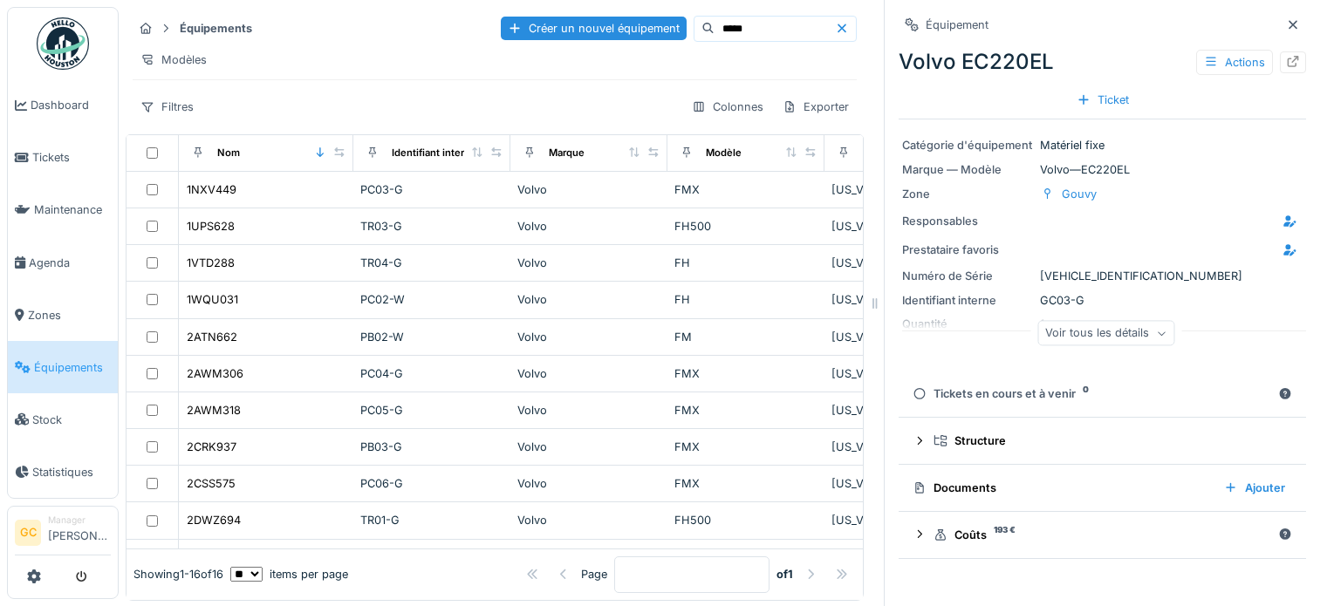 This screenshot has width=1327, height=606. What do you see at coordinates (967, 221) in the screenshot?
I see `div: Responsables` at bounding box center [967, 221].